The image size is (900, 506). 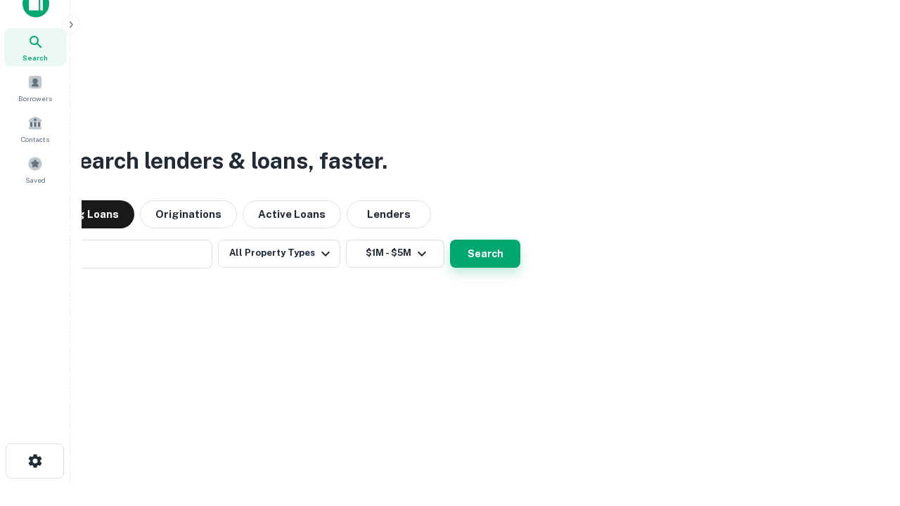 What do you see at coordinates (395, 254) in the screenshot?
I see `button: $1M - $5M` at bounding box center [395, 254].